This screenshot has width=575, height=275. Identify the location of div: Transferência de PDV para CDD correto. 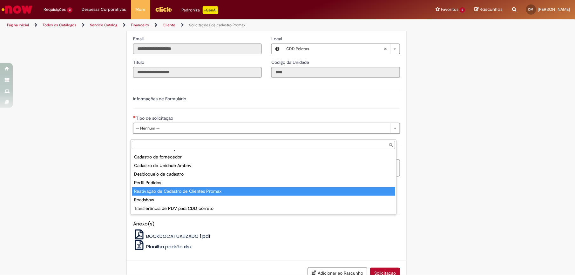
(264, 209).